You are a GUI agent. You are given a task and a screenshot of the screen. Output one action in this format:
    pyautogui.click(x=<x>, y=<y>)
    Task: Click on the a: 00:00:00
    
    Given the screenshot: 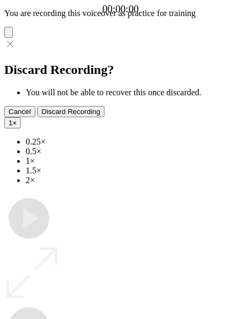 What is the action you would take?
    pyautogui.click(x=120, y=9)
    